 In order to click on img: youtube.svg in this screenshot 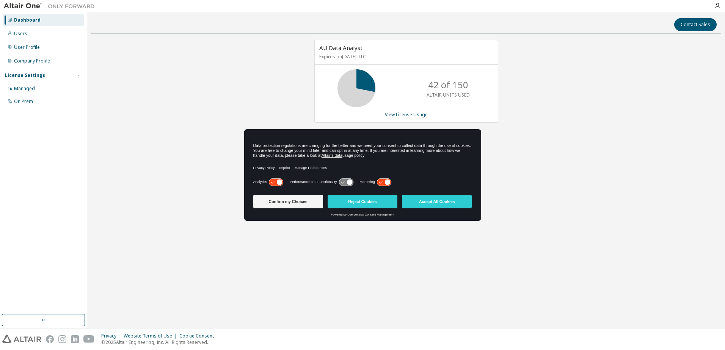, I will do `click(89, 339)`.